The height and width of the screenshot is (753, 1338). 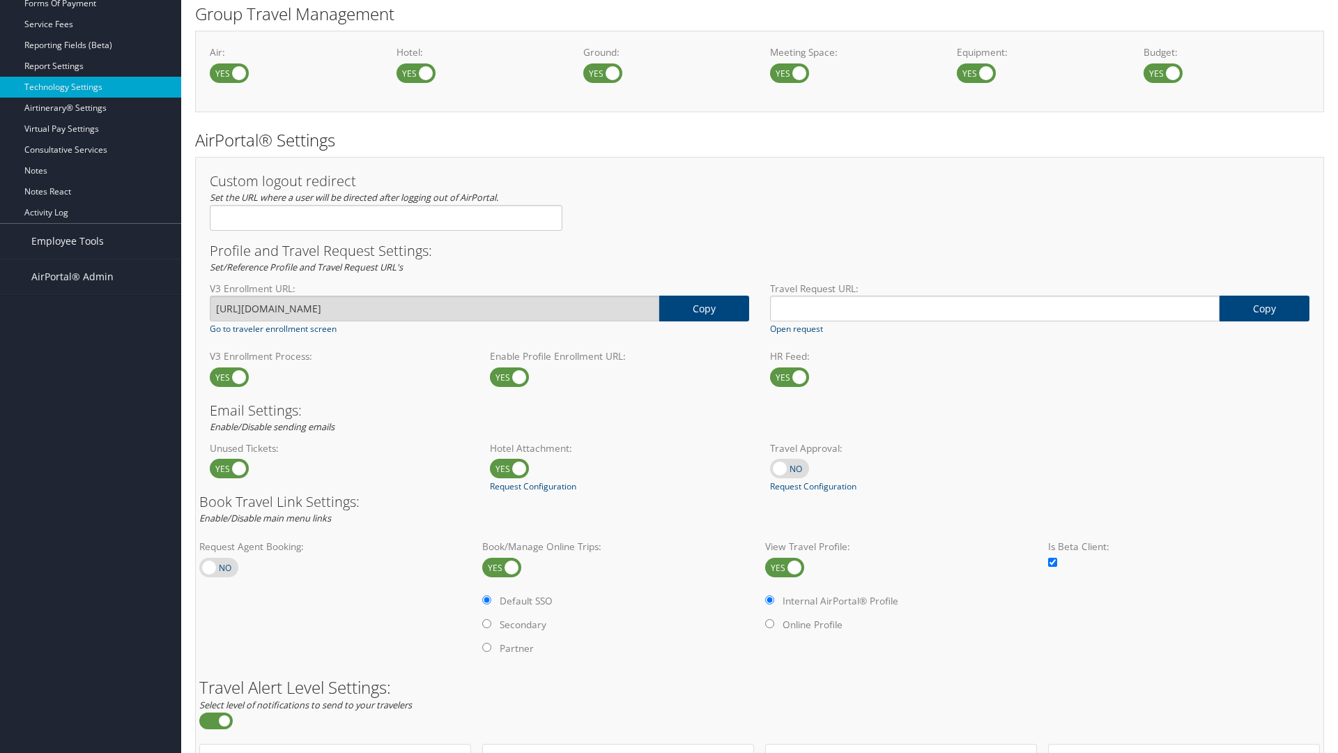 I want to click on a: Open request, so click(x=797, y=329).